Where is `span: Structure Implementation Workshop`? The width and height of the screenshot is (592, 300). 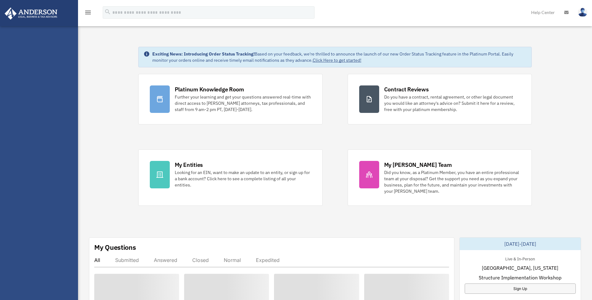
span: Structure Implementation Workshop is located at coordinates (520, 278).